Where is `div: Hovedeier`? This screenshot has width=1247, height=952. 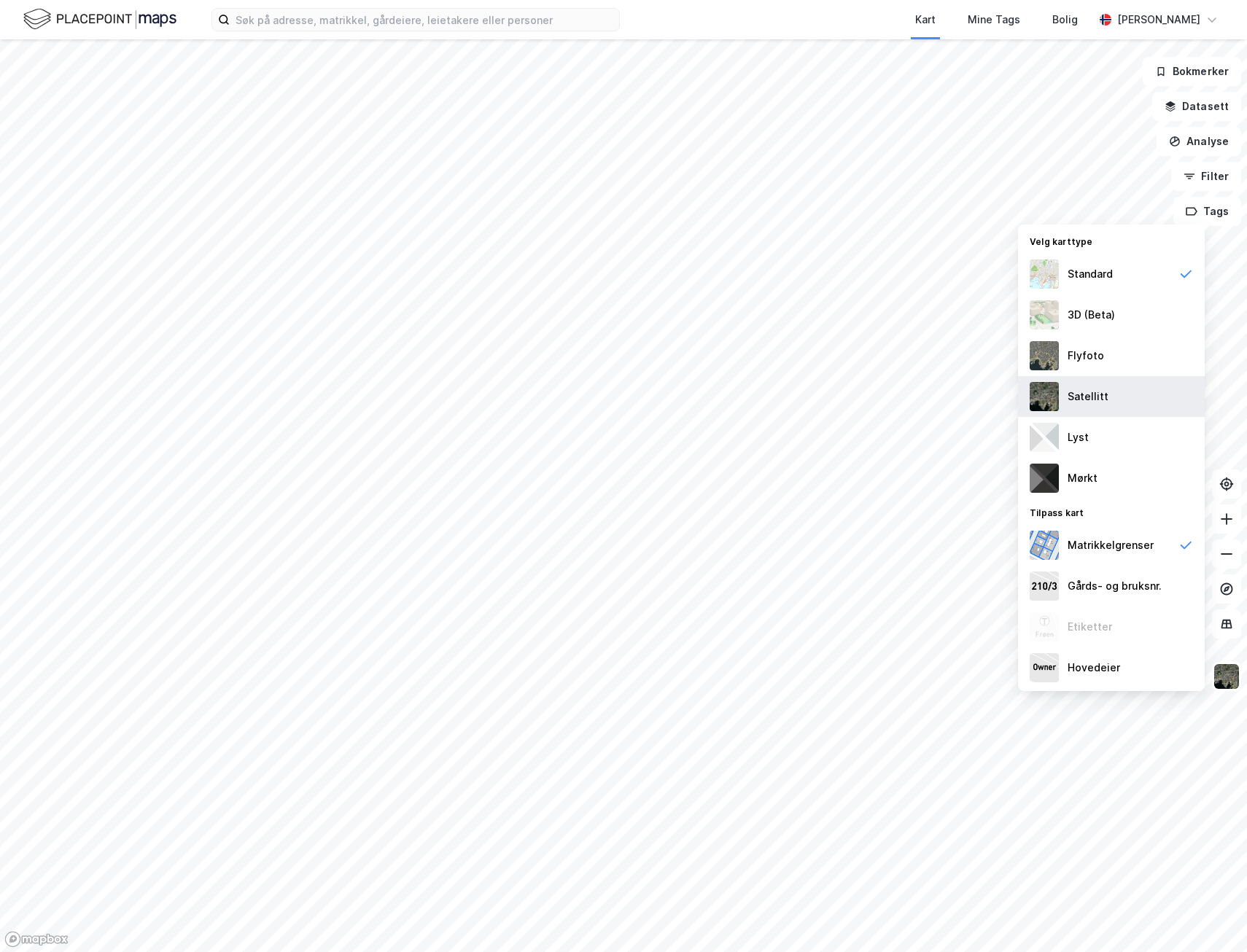 div: Hovedeier is located at coordinates (1093, 668).